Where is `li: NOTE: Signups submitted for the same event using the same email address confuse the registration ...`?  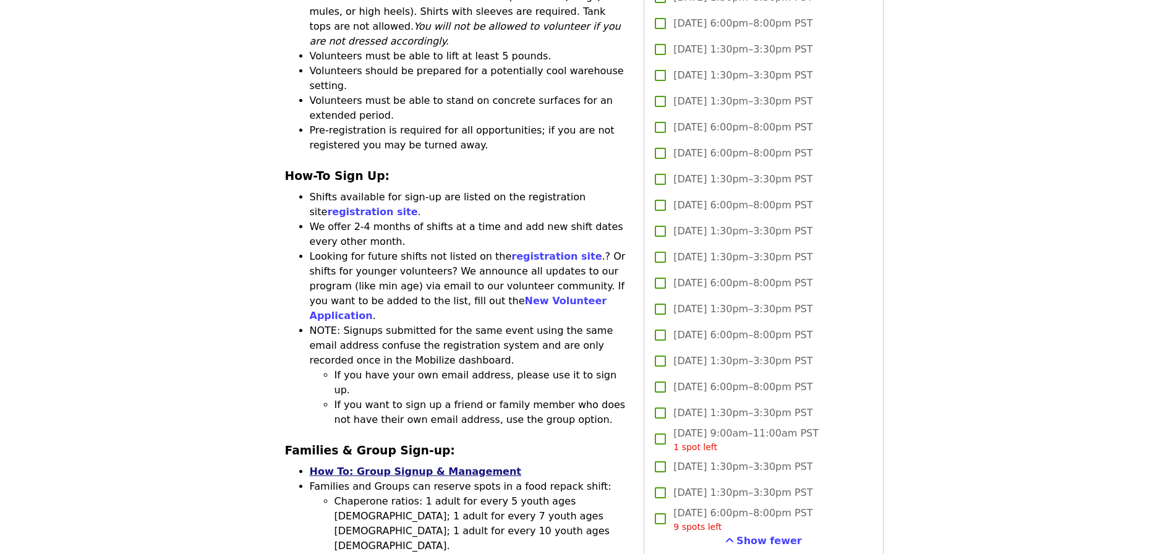
li: NOTE: Signups submitted for the same event using the same email address confuse the registration ... is located at coordinates (469, 375).